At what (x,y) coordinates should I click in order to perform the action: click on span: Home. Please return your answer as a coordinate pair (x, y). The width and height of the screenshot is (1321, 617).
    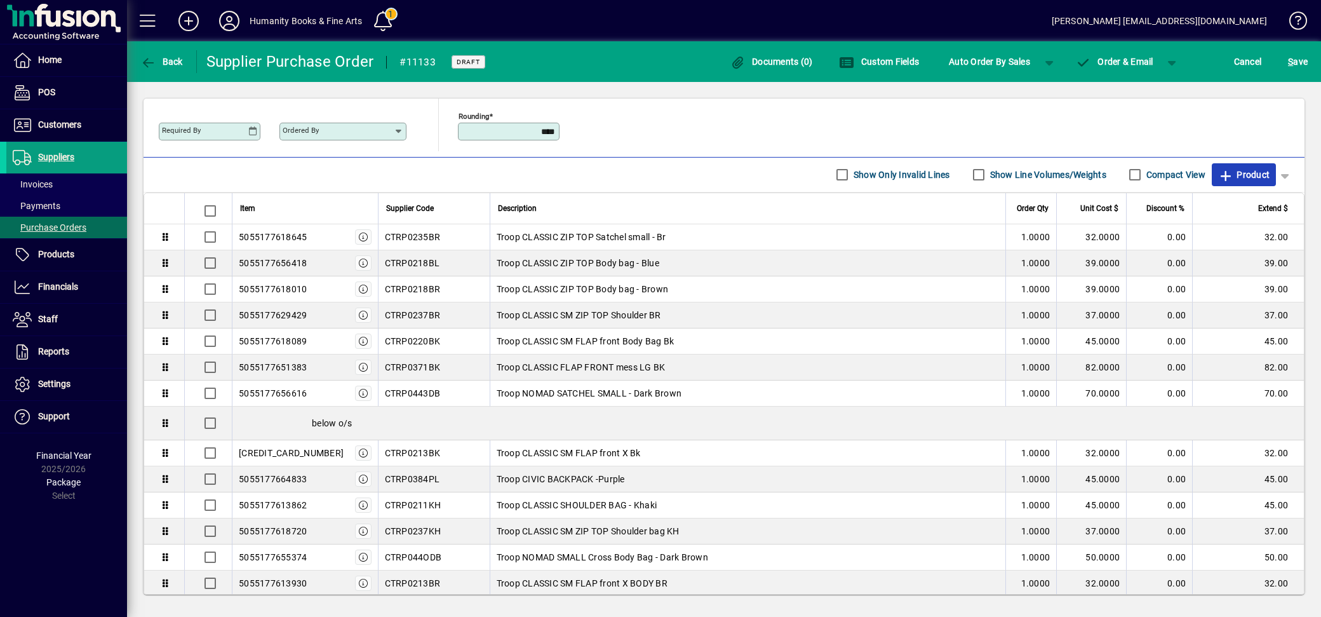
    Looking at the image, I should click on (50, 60).